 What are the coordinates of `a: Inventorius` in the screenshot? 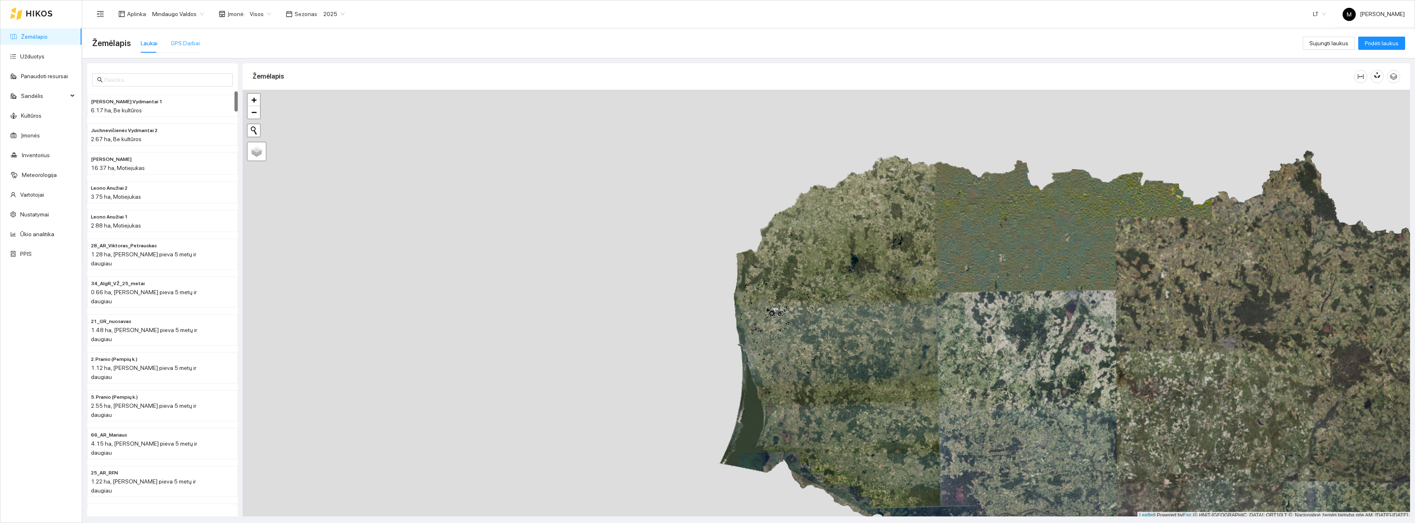 It's located at (36, 155).